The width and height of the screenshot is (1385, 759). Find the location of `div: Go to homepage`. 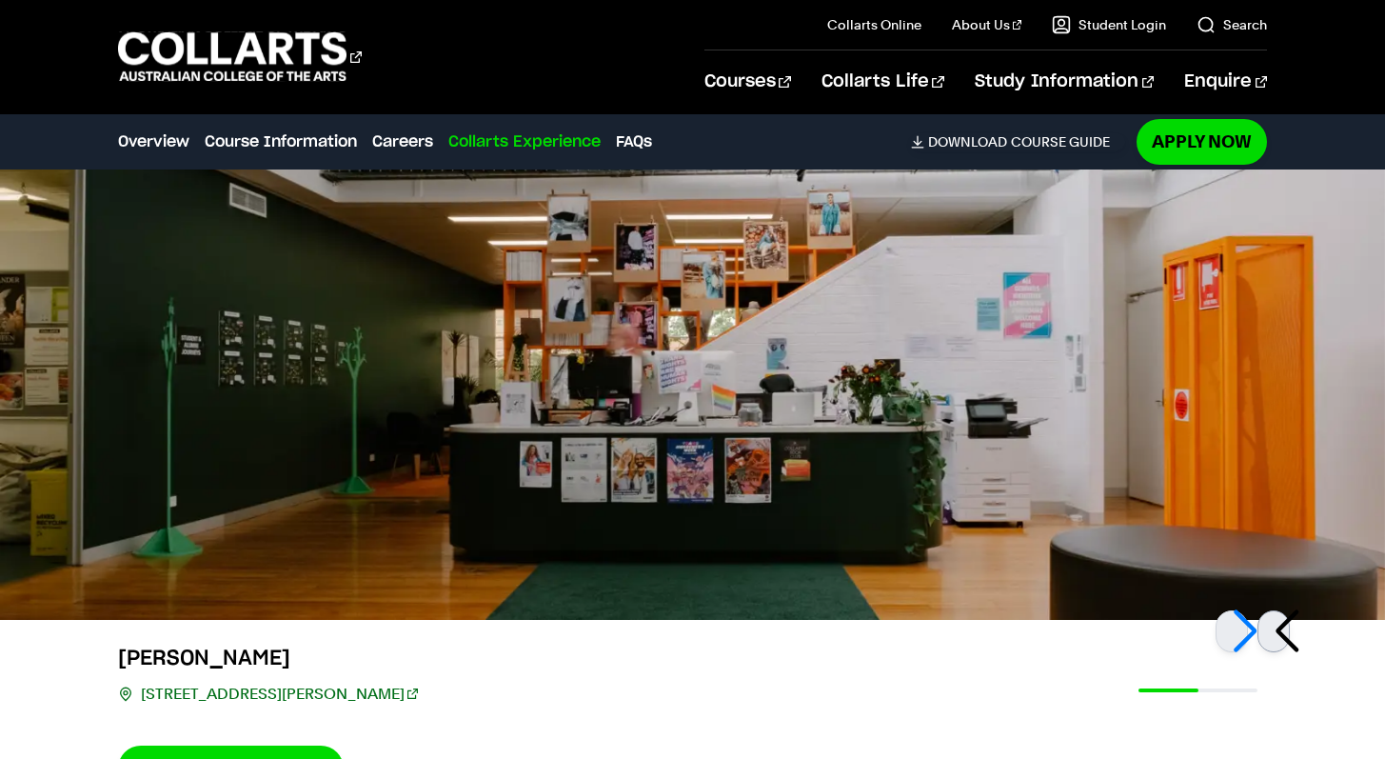

div: Go to homepage is located at coordinates (240, 56).